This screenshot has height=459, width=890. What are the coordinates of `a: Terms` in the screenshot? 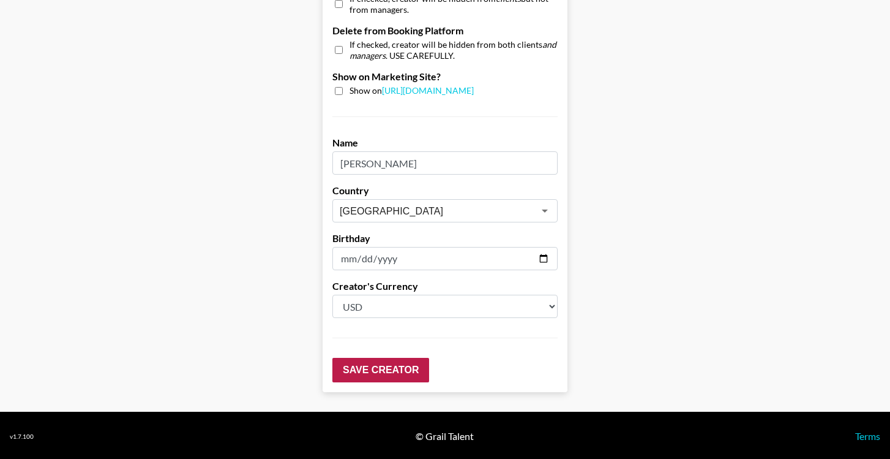 It's located at (867, 435).